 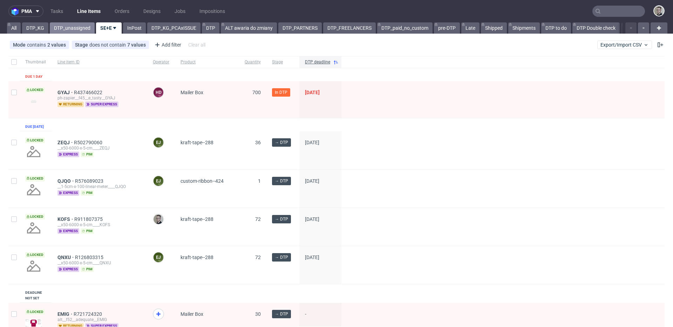 I want to click on span: Mailer Box, so click(x=192, y=93).